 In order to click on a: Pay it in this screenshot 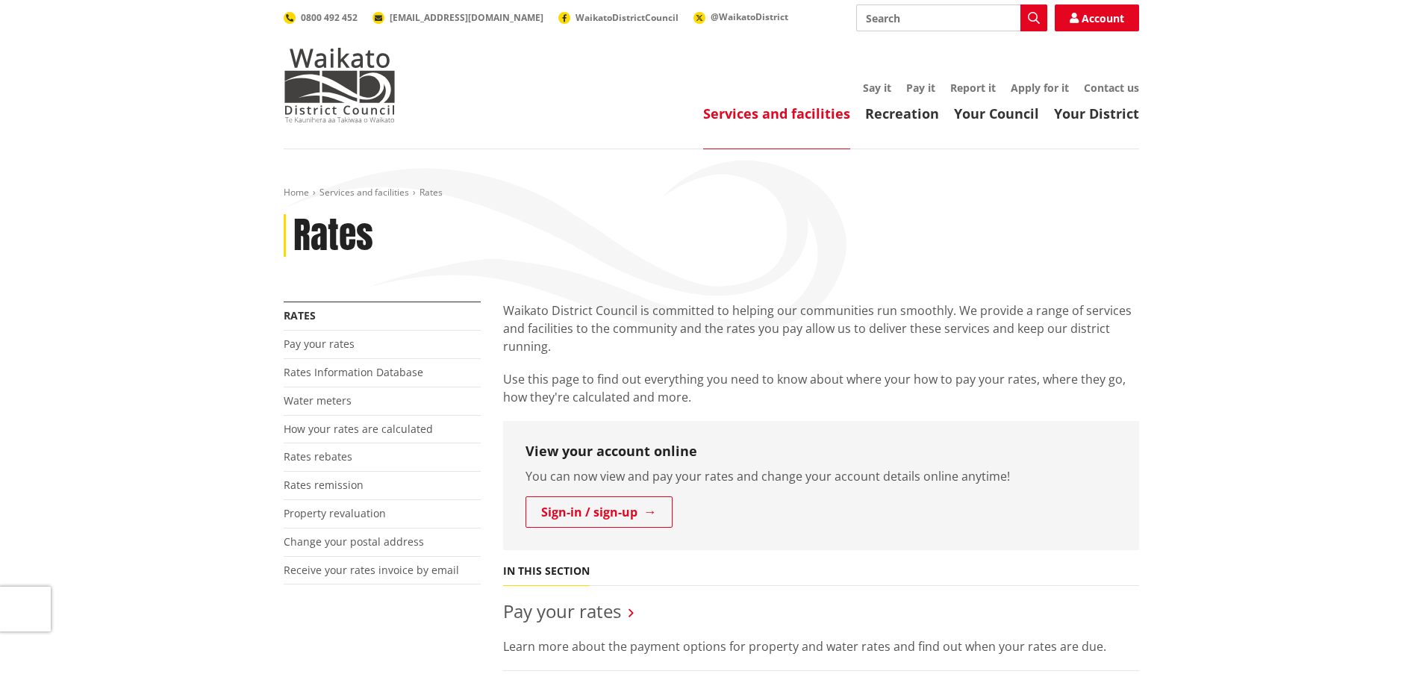, I will do `click(921, 87)`.